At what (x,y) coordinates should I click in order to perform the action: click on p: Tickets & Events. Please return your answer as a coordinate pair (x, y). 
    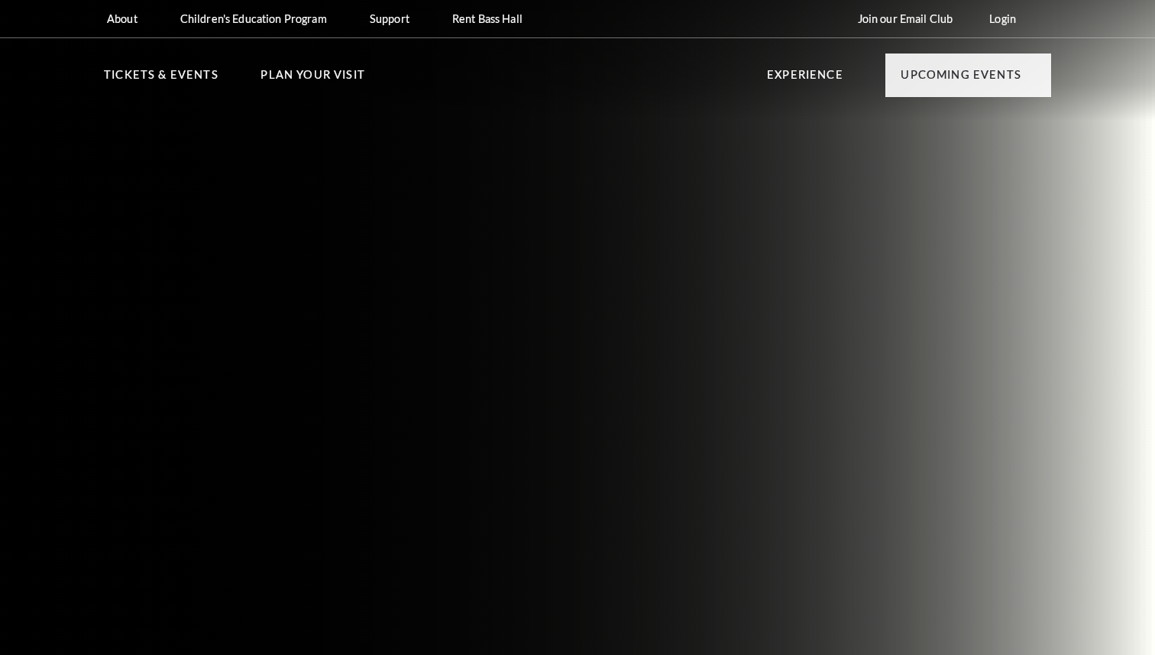
    Looking at the image, I should click on (161, 79).